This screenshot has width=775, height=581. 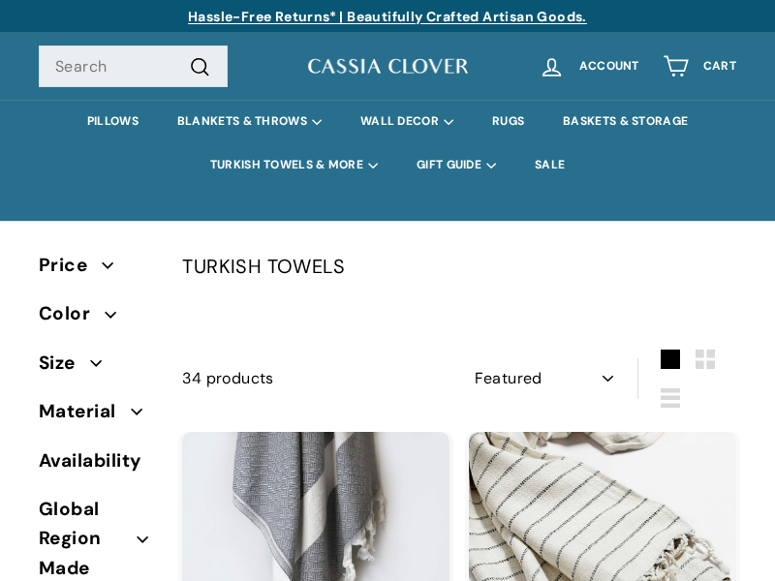 I want to click on button: Price, so click(x=95, y=270).